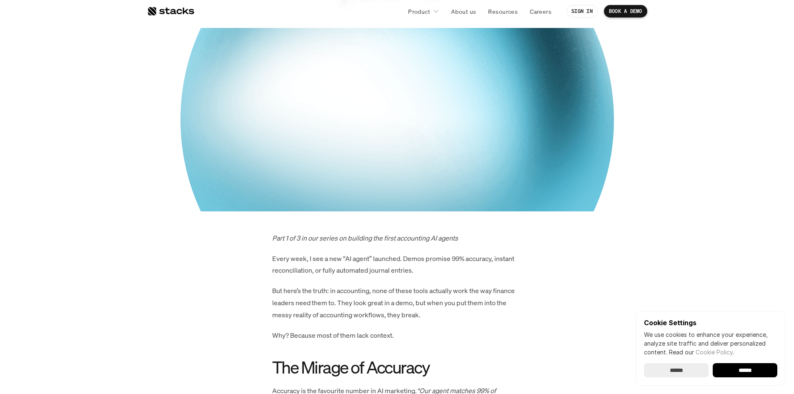  Describe the element at coordinates (463, 11) in the screenshot. I see `p: About us` at that location.